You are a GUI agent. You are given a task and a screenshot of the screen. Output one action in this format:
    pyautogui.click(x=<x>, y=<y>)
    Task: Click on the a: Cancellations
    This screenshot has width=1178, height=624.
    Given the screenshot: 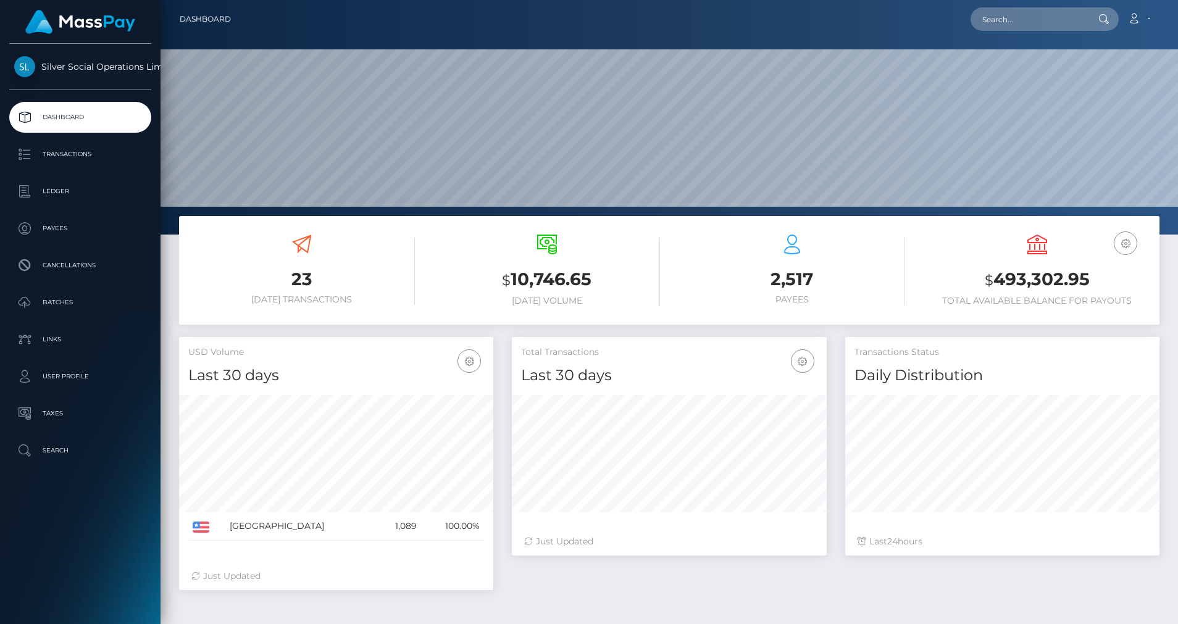 What is the action you would take?
    pyautogui.click(x=80, y=266)
    